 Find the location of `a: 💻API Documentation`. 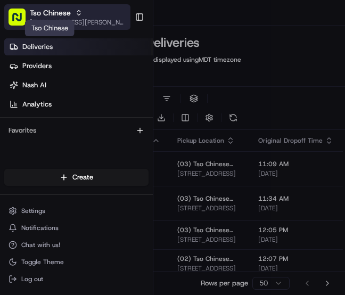

a: 💻API Documentation is located at coordinates (131, 159).